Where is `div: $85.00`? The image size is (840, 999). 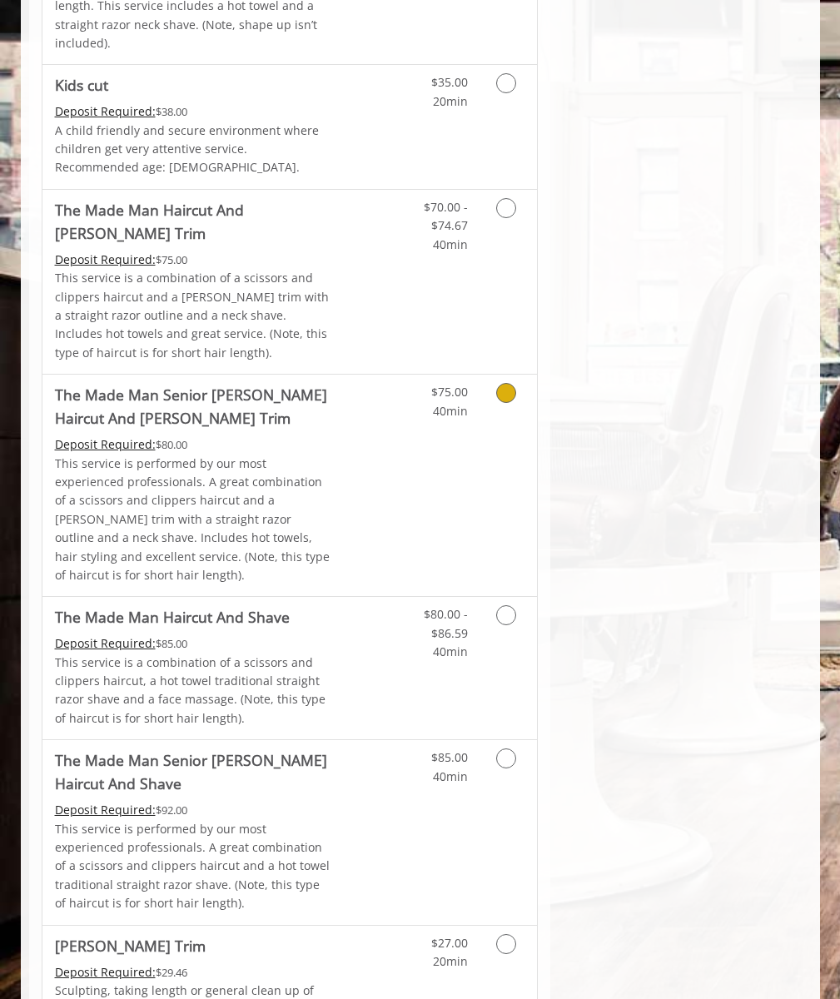
div: $85.00 is located at coordinates (193, 644).